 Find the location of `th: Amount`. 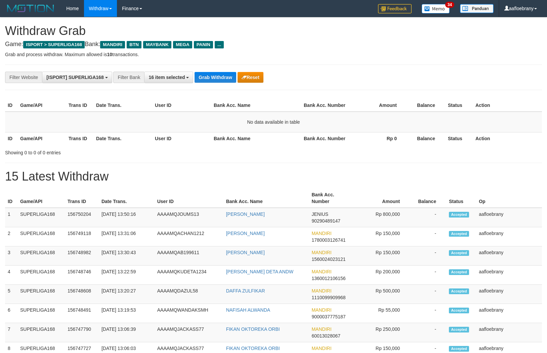

th: Amount is located at coordinates (383, 198).